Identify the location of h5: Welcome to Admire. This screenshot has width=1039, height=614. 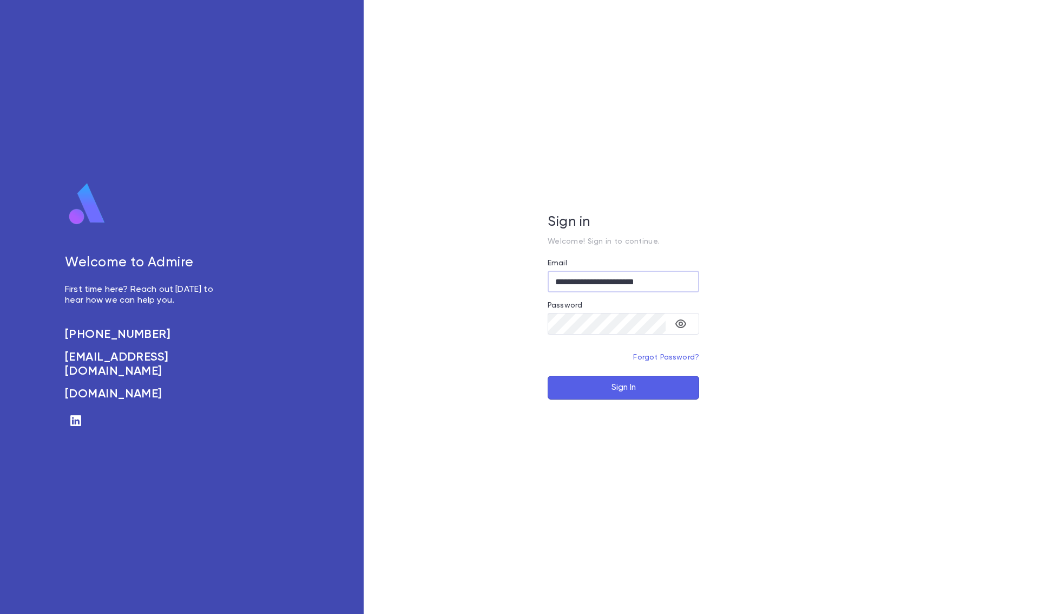
(145, 263).